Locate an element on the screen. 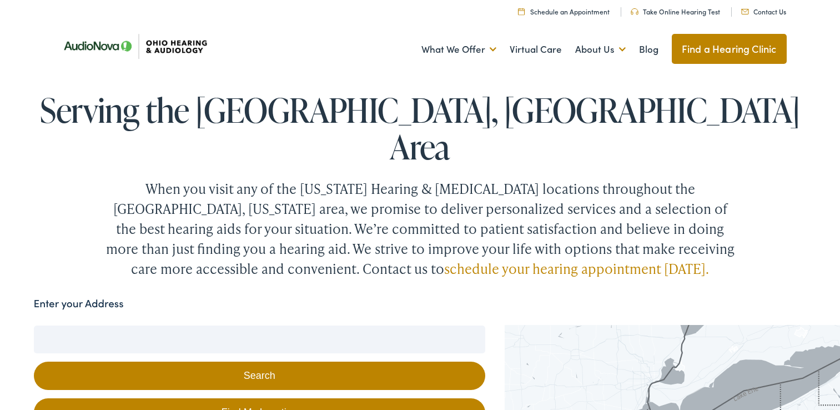 The image size is (840, 410). a: Blog is located at coordinates (648, 49).